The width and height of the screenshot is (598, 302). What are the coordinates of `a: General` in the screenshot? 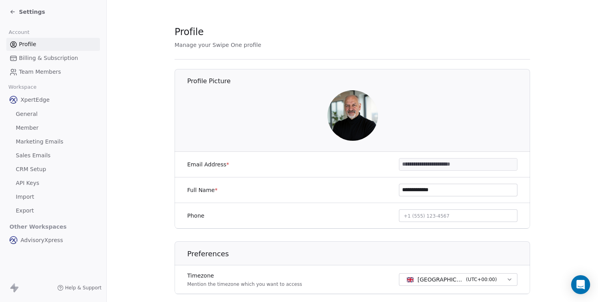 It's located at (53, 114).